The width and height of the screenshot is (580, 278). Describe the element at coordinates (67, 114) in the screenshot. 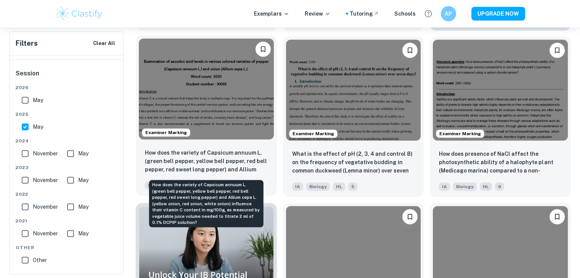

I see `span: 2025` at that location.